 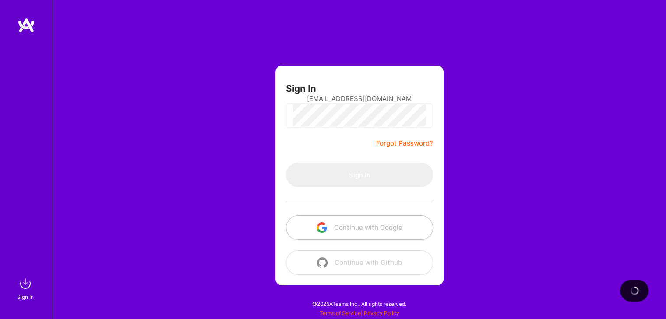 I want to click on a: Forgot Password?, so click(x=404, y=144).